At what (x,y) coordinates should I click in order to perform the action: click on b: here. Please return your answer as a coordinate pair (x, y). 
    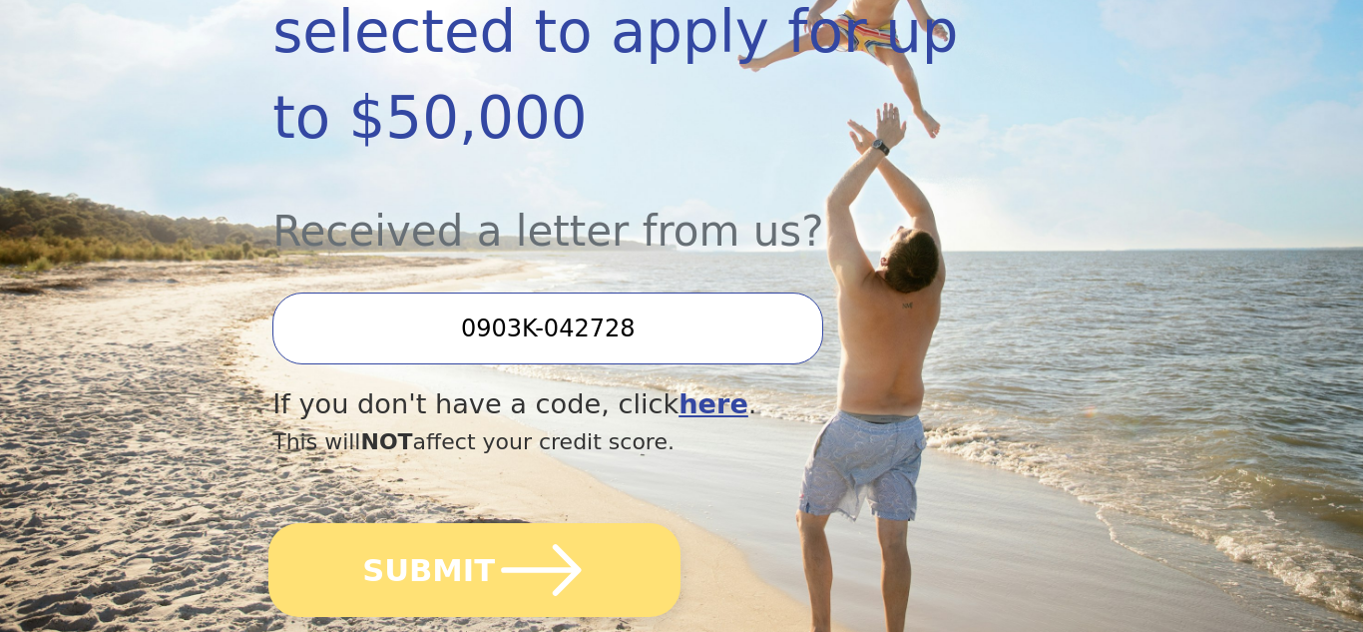
    Looking at the image, I should click on (713, 403).